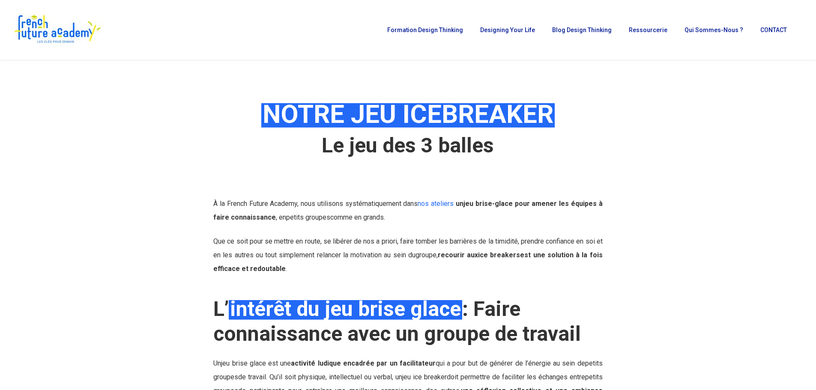  Describe the element at coordinates (648, 30) in the screenshot. I see `a: Ressourcerie` at that location.